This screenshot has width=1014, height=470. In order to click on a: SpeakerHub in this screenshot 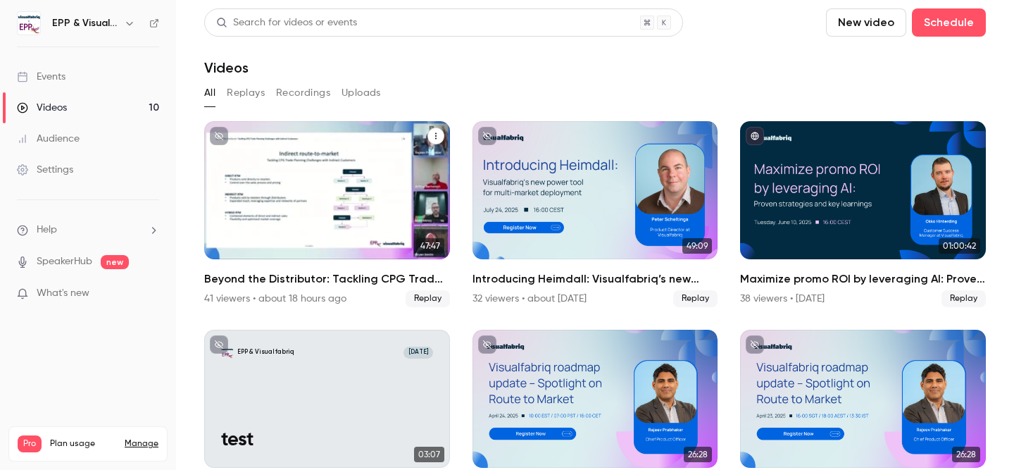, I will do `click(64, 261)`.